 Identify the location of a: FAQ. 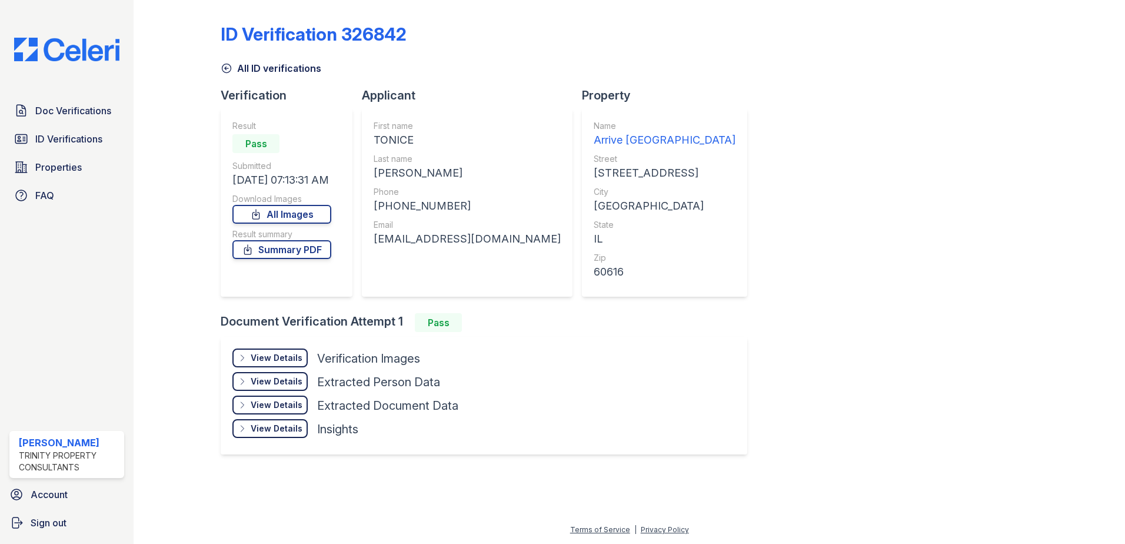
(66, 195).